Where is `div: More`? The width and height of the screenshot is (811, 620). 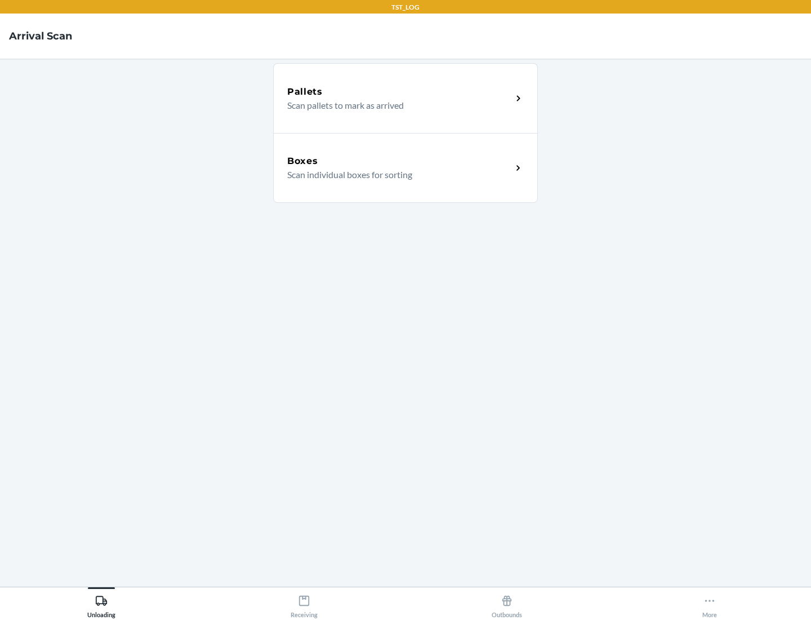 div: More is located at coordinates (710, 604).